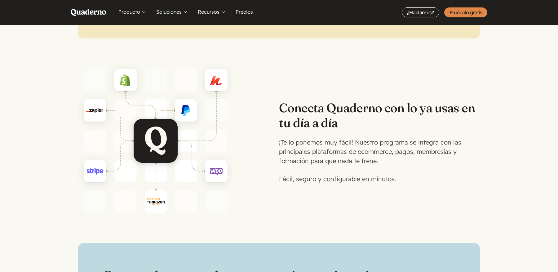 The width and height of the screenshot is (558, 272). Describe the element at coordinates (380, 179) in the screenshot. I see `p: Fácil, seguro y configurable en minutos.` at that location.